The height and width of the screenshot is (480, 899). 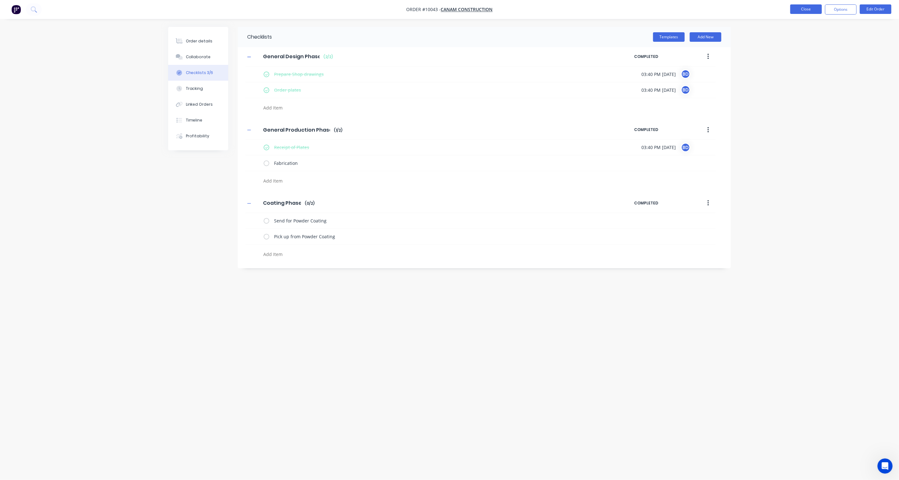 What do you see at coordinates (198, 57) in the screenshot?
I see `div: Collaborate` at bounding box center [198, 57].